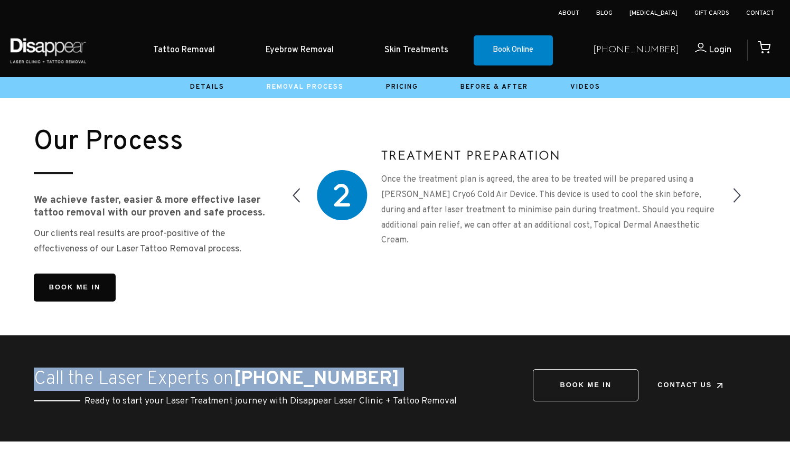  I want to click on a: Gift Cards, so click(712, 13).